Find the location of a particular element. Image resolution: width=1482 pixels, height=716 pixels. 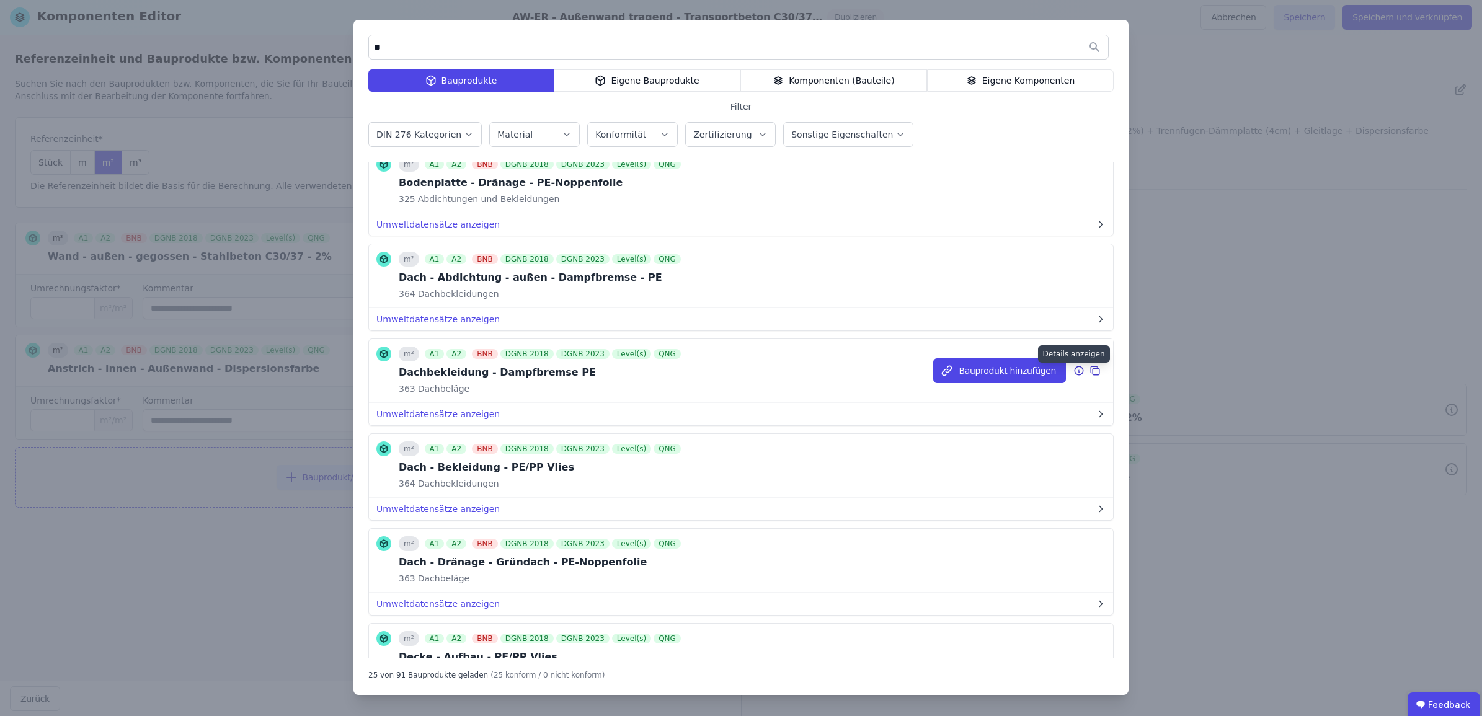

label: Material is located at coordinates (516, 135).